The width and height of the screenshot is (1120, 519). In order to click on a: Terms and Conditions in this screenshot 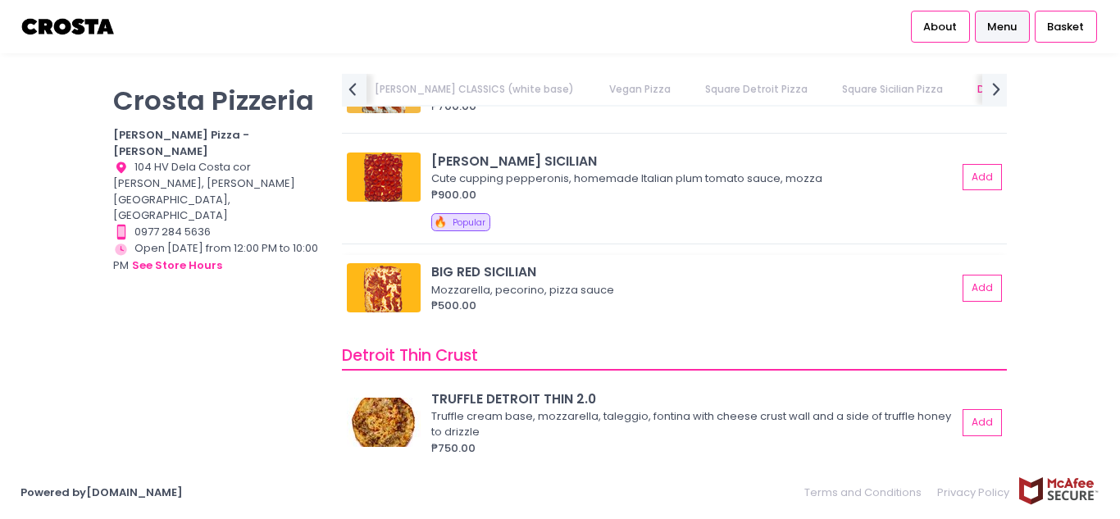, I will do `click(867, 492)`.